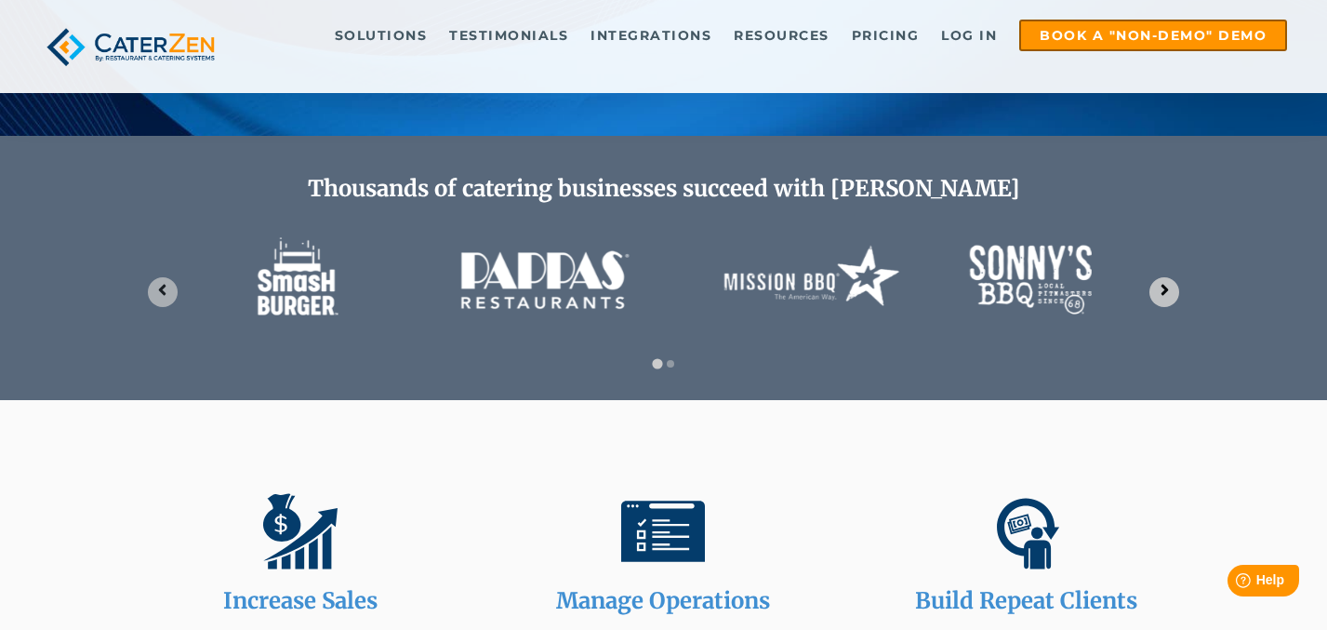  Describe the element at coordinates (657, 363) in the screenshot. I see `button: Go to slide 1` at that location.